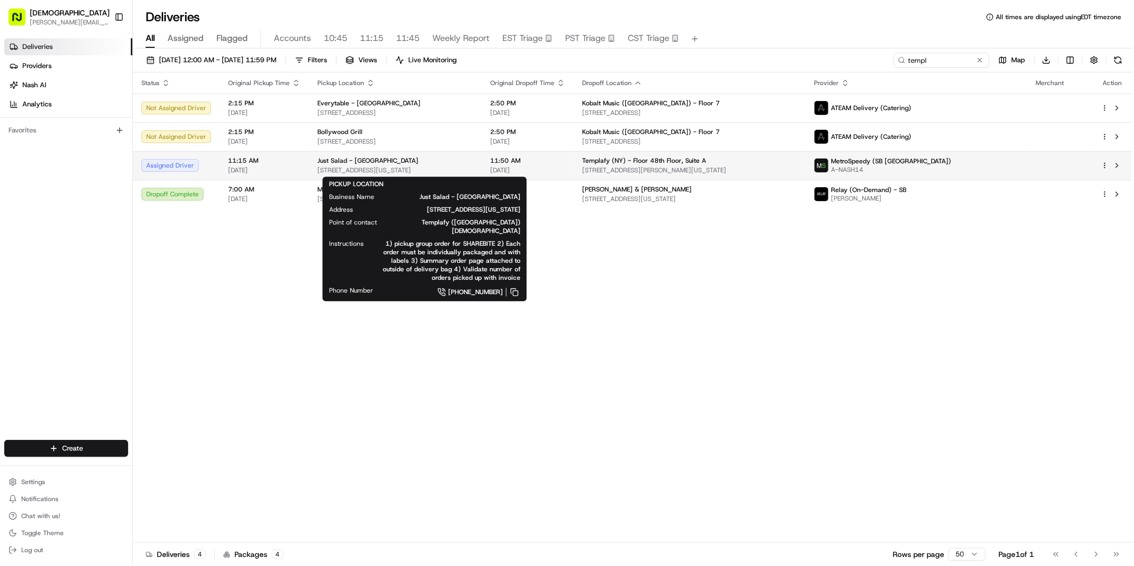 Image resolution: width=1134 pixels, height=566 pixels. What do you see at coordinates (259, 83) in the screenshot?
I see `span: Original Pickup Time` at bounding box center [259, 83].